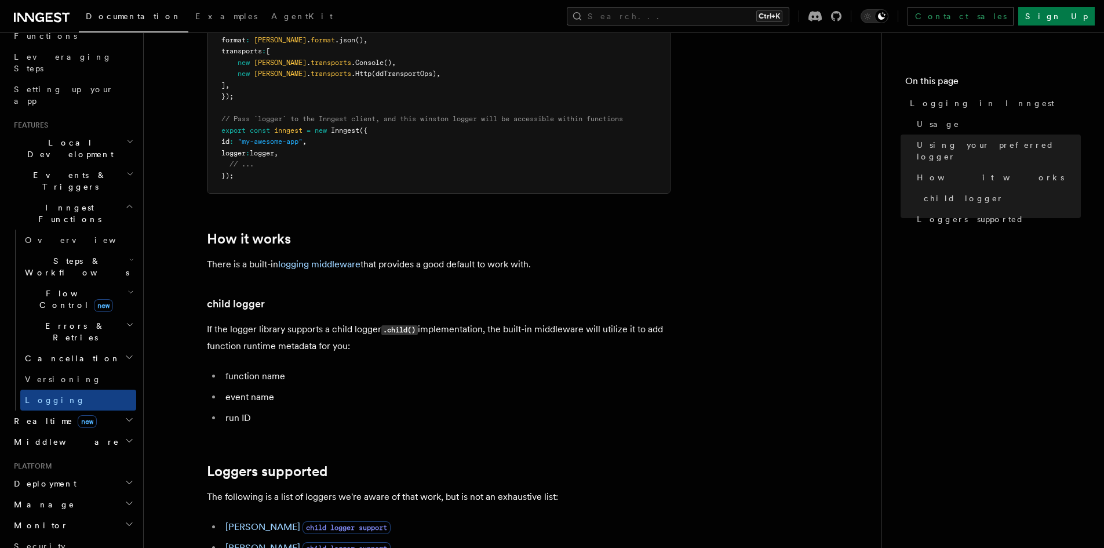  I want to click on span: Overview, so click(85, 240).